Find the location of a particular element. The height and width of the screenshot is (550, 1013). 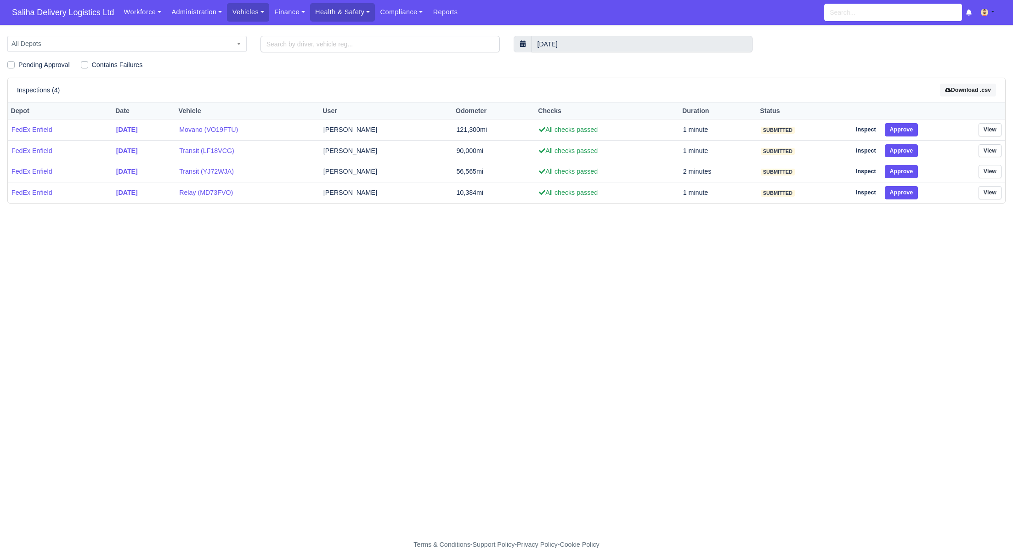

a: Saliha Delivery Logistics Ltd is located at coordinates (63, 12).